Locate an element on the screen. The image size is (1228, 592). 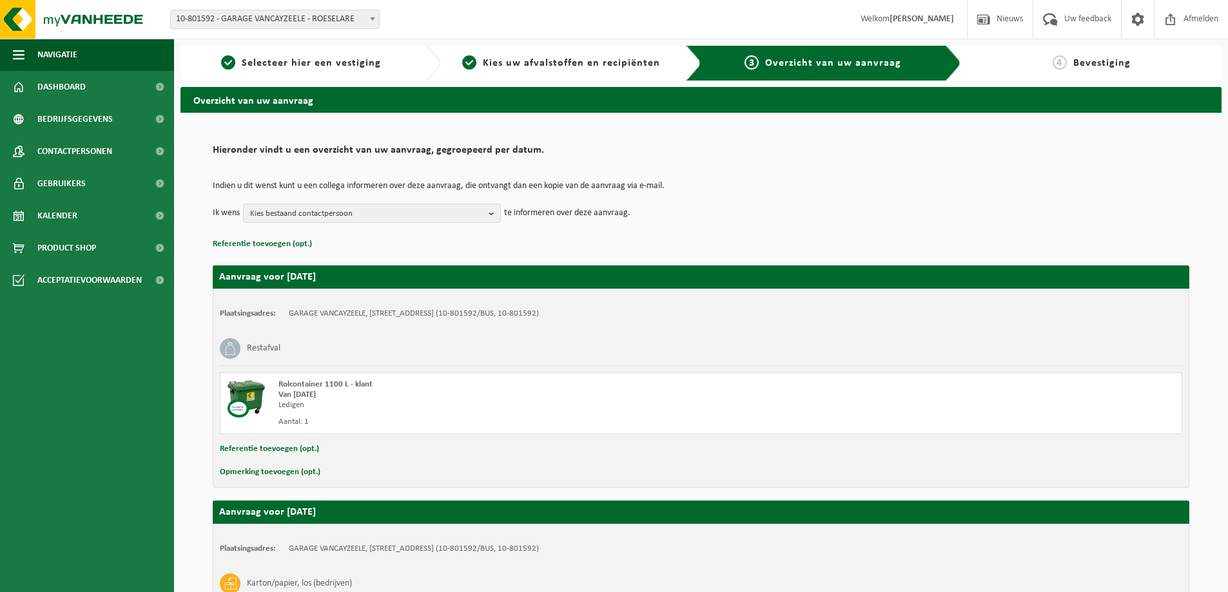
p: Ik wens is located at coordinates (226, 213).